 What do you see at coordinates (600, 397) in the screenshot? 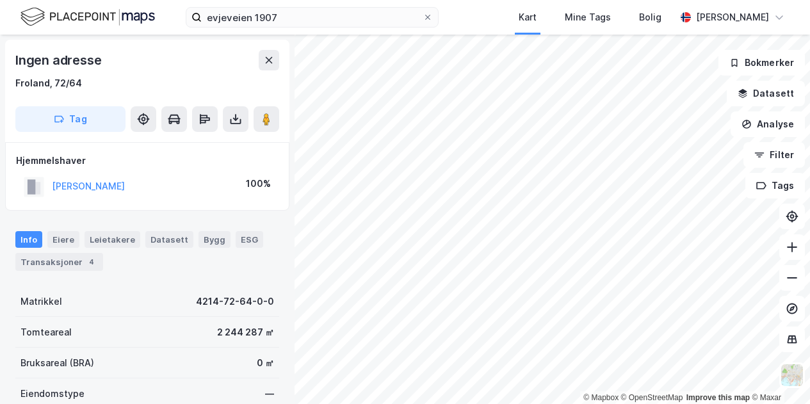
I see `a: Mapbox` at bounding box center [600, 397].